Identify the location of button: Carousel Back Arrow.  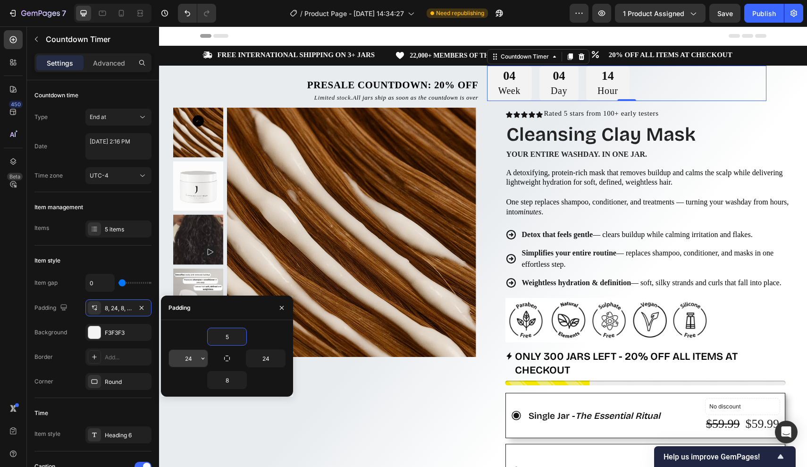
(39, 94).